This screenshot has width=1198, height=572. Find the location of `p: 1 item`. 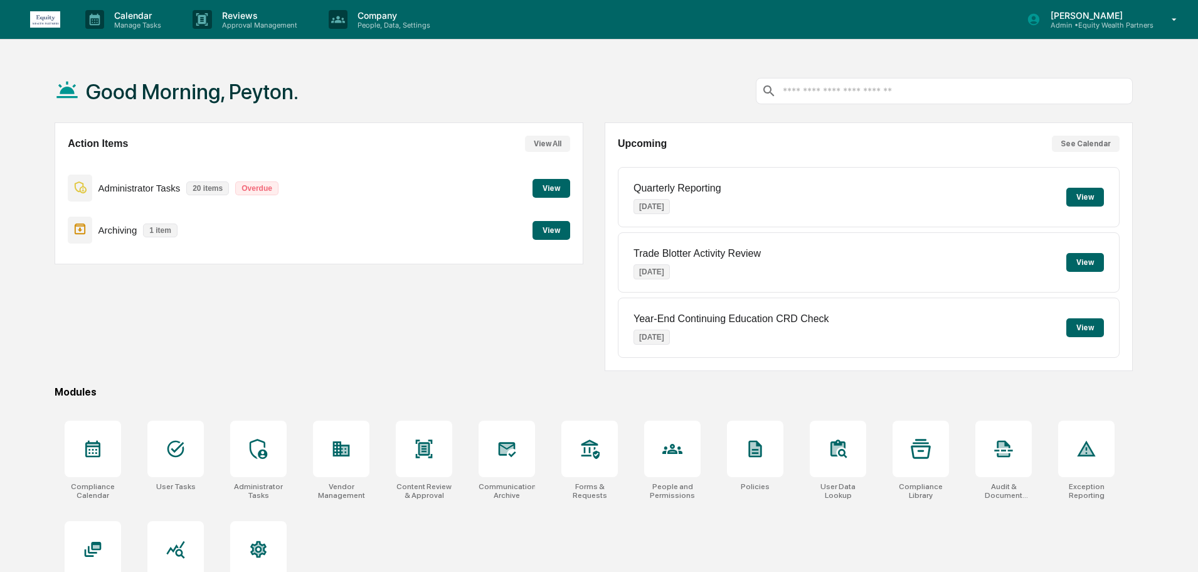

p: 1 item is located at coordinates (160, 230).